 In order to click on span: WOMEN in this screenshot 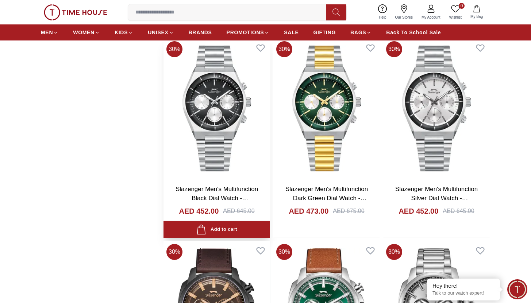, I will do `click(84, 32)`.